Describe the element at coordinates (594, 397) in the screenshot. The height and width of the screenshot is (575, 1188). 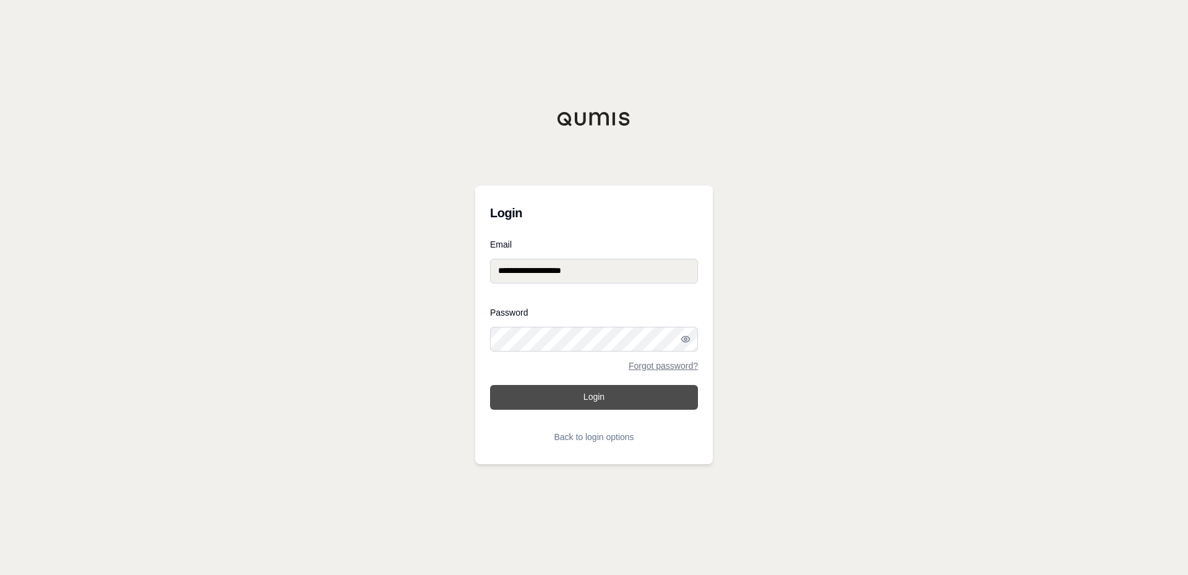
I see `button: Login` at that location.